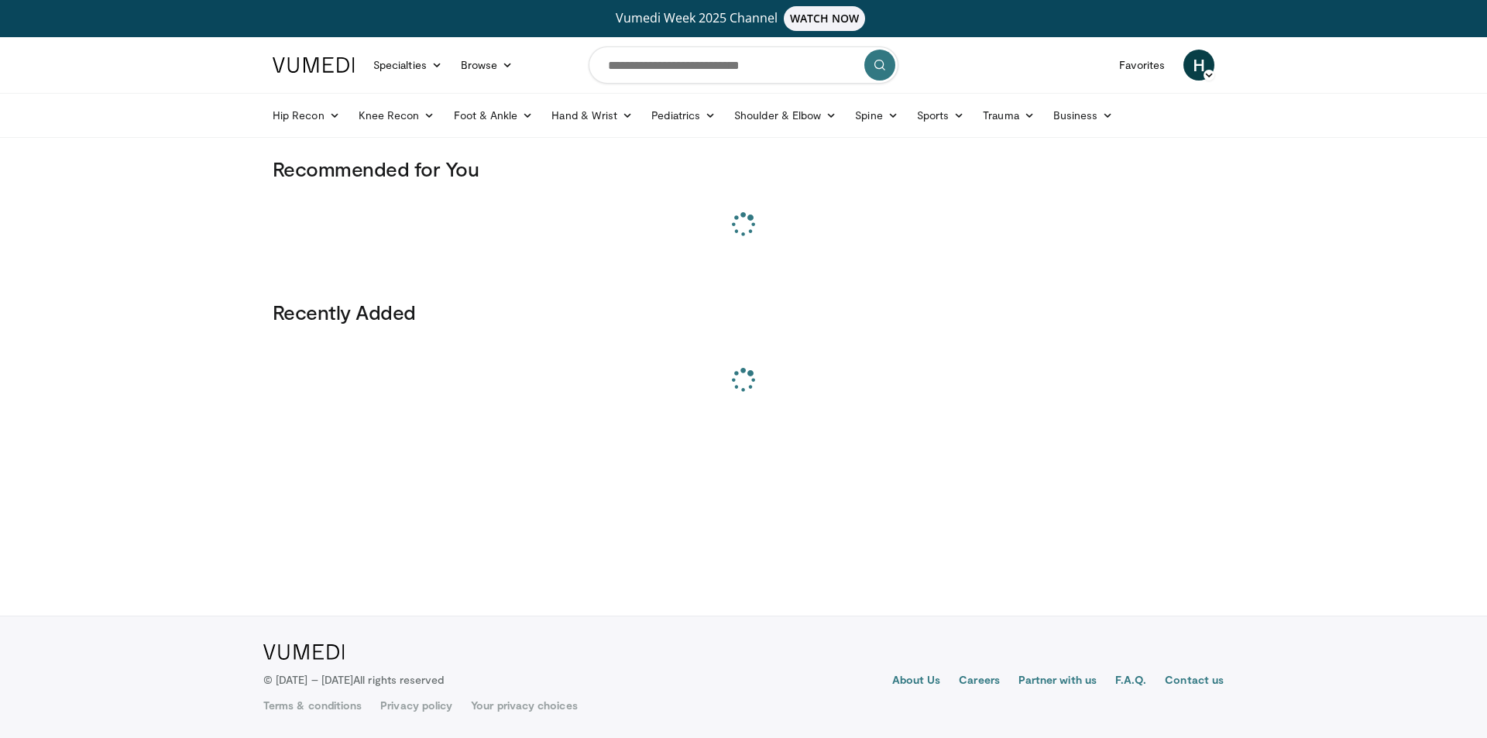  Describe the element at coordinates (1195, 682) in the screenshot. I see `a: Contact us` at that location.